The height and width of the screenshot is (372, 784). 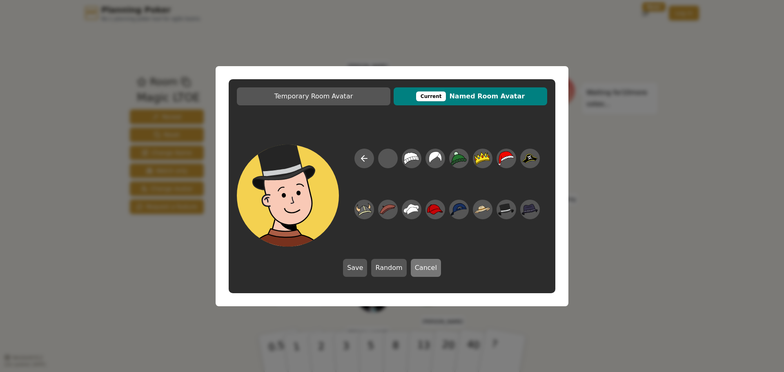 What do you see at coordinates (431, 96) in the screenshot?
I see `div: This avatar will be displayed in dedicated rooms` at bounding box center [431, 96].